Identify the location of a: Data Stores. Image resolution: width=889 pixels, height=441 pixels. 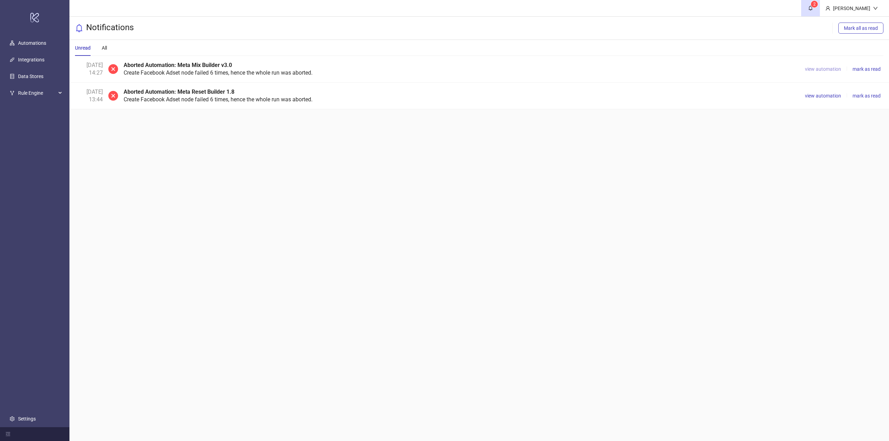
(31, 76).